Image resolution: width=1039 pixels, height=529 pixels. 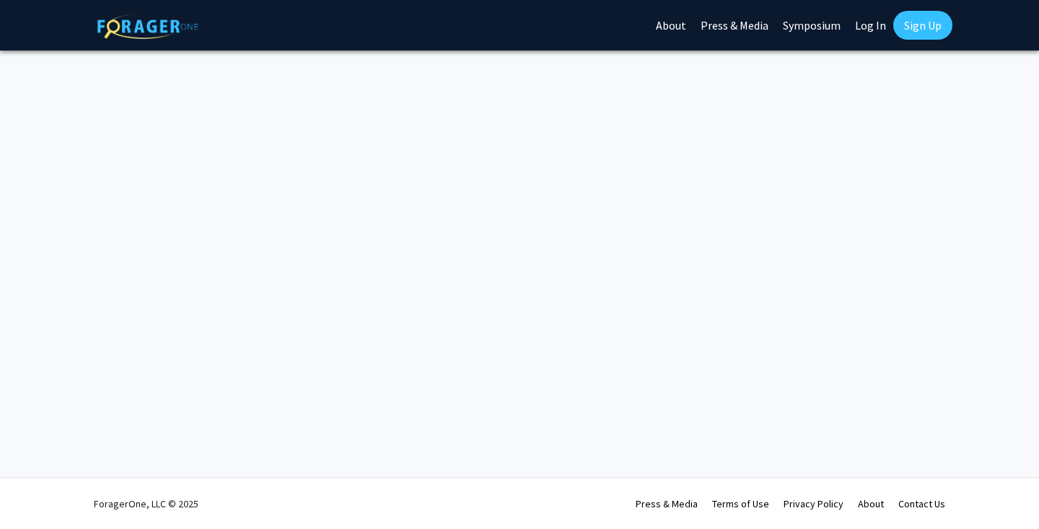 I want to click on a: Sign Up, so click(x=923, y=25).